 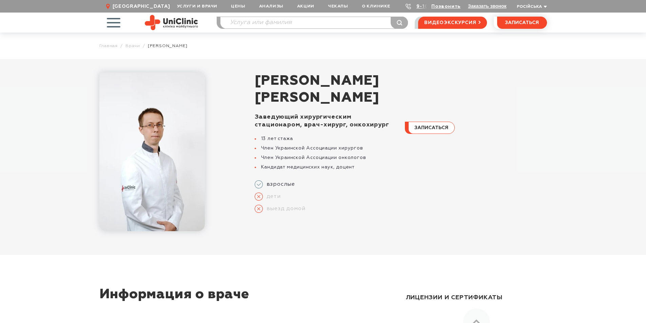 I want to click on a: Позвонить, so click(x=446, y=6).